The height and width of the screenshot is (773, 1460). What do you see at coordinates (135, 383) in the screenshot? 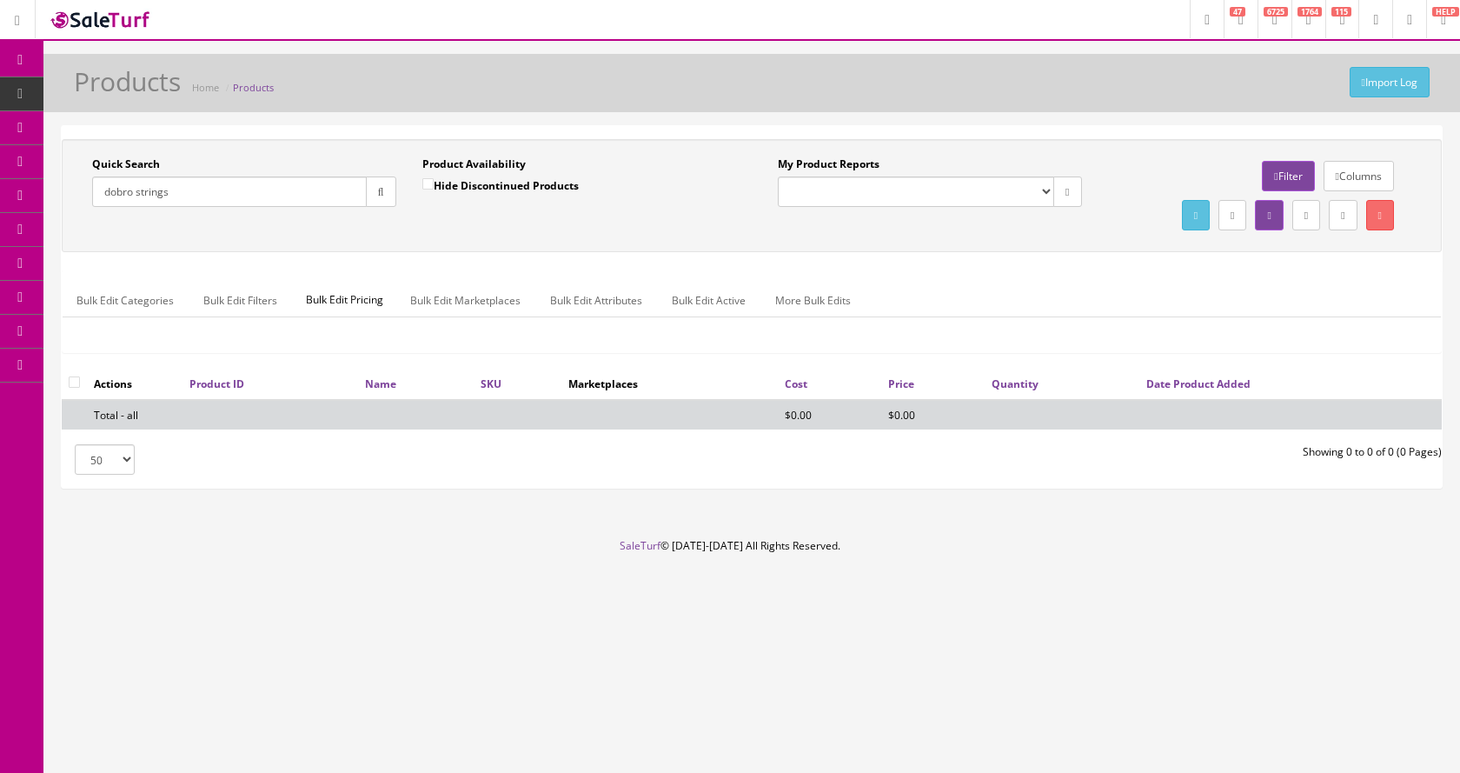
I see `th: Actions` at bounding box center [135, 383].